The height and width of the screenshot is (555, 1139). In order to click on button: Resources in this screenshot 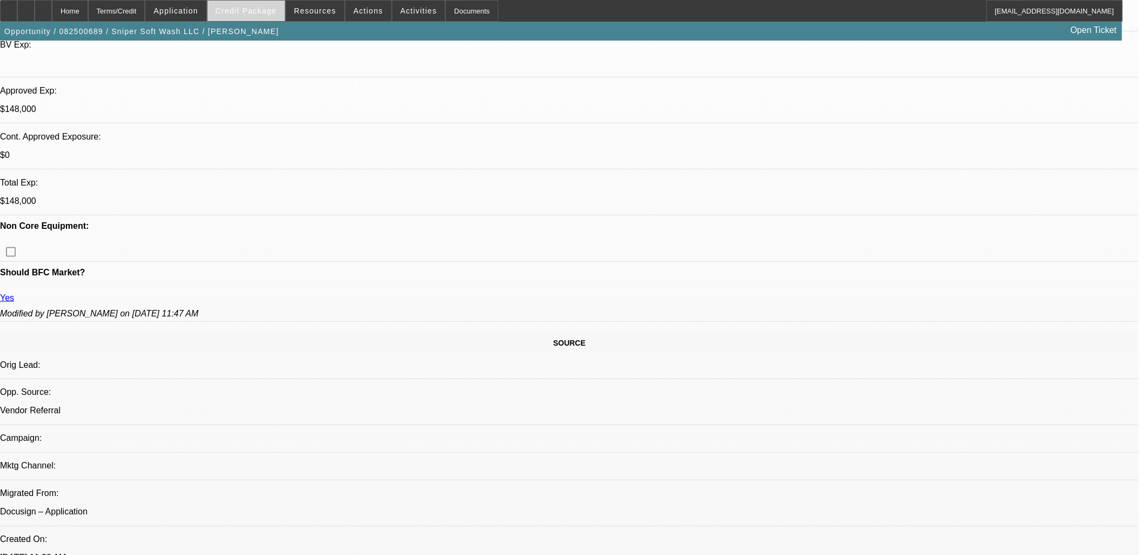, I will do `click(315, 11)`.